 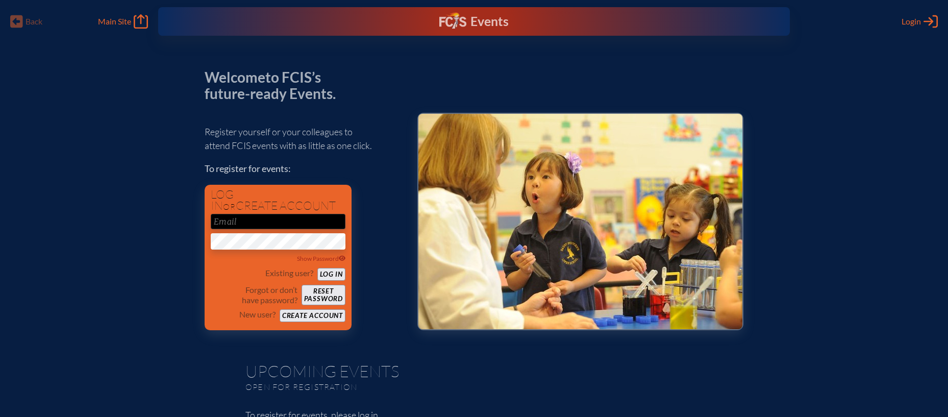 I want to click on span: Main Site, so click(x=114, y=21).